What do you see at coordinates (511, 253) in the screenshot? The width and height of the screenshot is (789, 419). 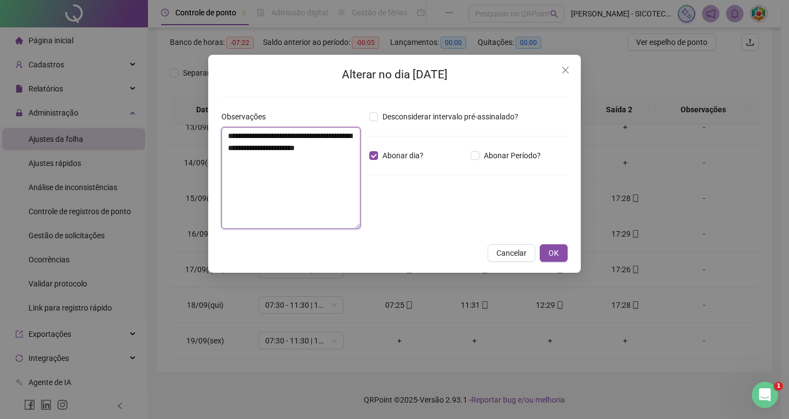 I see `button: Cancelar` at bounding box center [511, 253].